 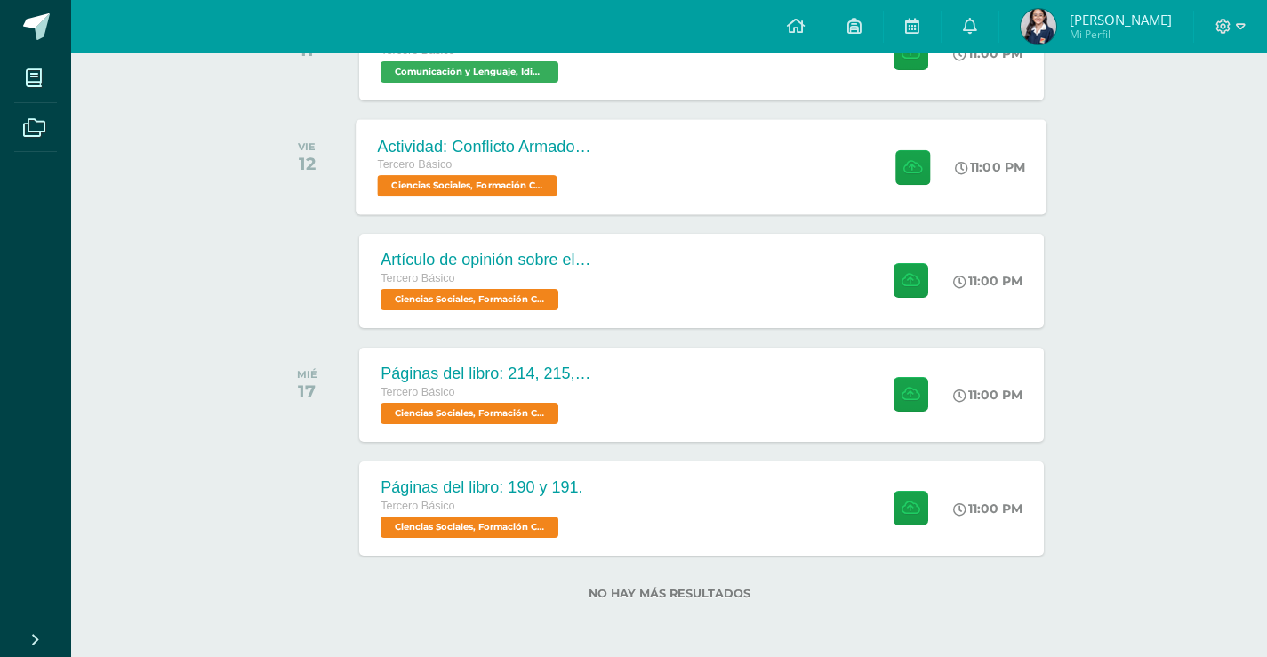 What do you see at coordinates (481, 487) in the screenshot?
I see `div: Páginas del libro: 190 y 191.` at bounding box center [481, 487].